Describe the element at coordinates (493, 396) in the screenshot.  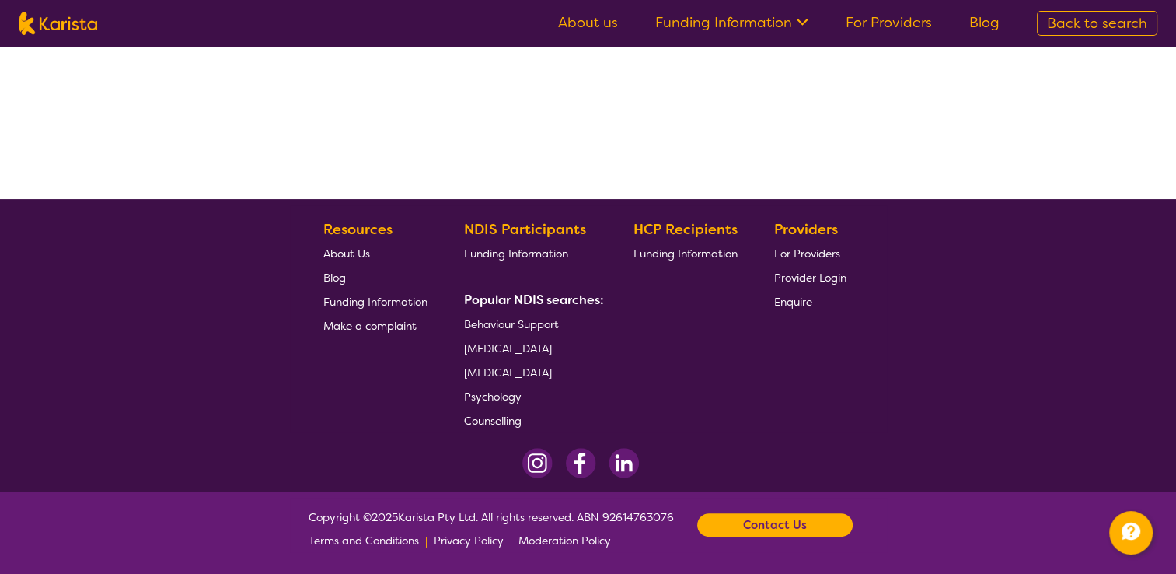
I see `span: Psychology` at that location.